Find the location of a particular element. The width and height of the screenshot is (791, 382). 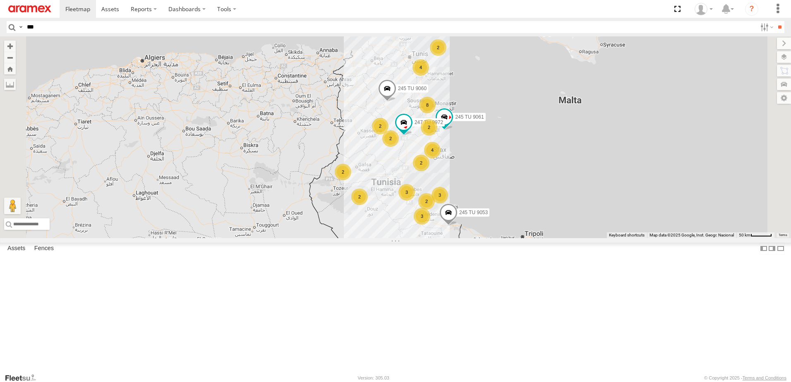

button: Zoom out is located at coordinates (10, 58).